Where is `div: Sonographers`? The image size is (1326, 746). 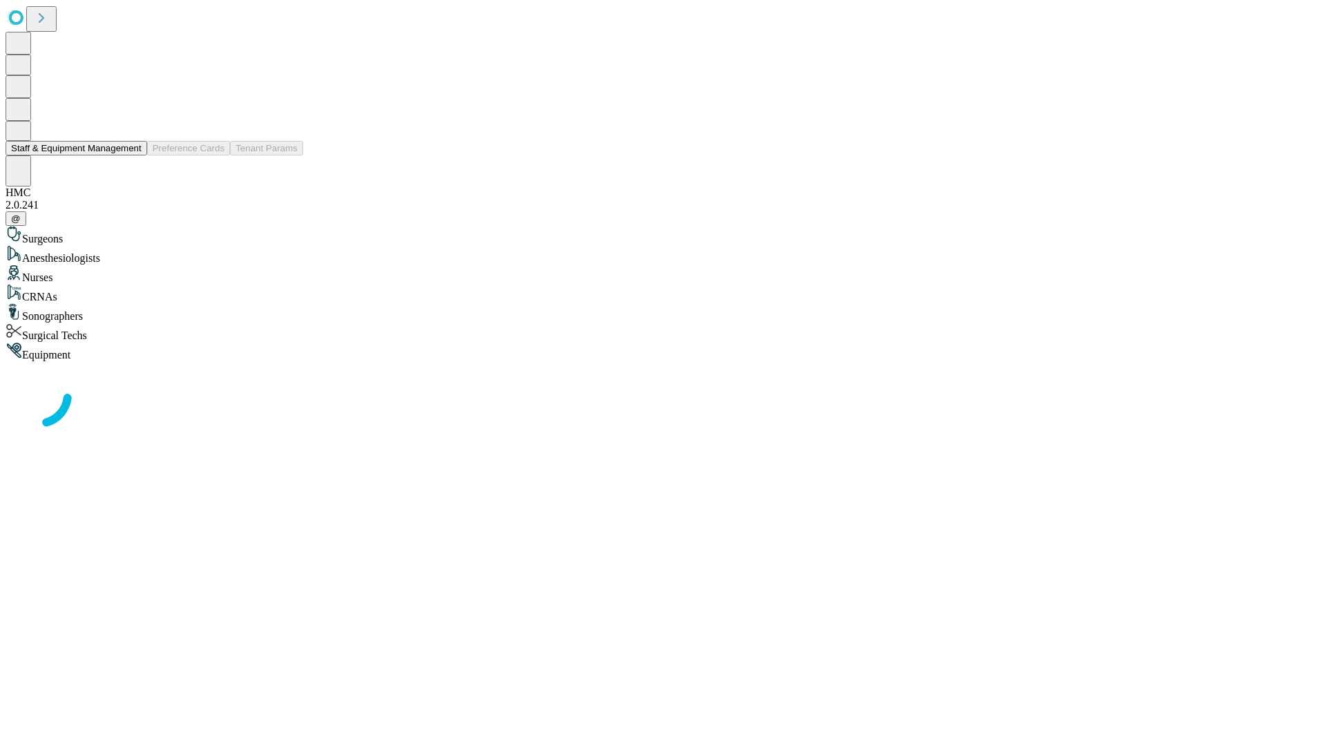
div: Sonographers is located at coordinates (663, 313).